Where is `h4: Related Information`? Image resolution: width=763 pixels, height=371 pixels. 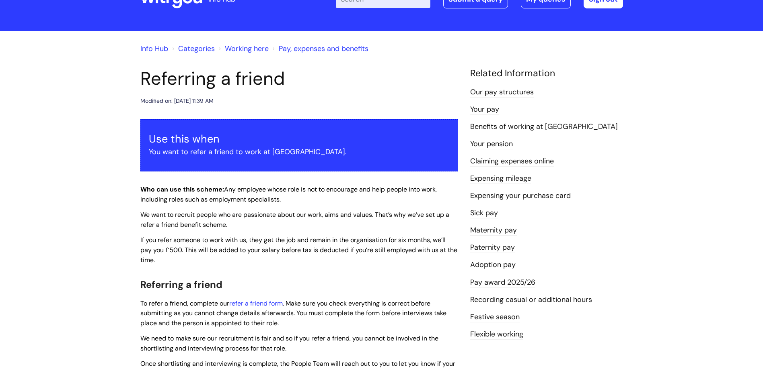 h4: Related Information is located at coordinates (546, 74).